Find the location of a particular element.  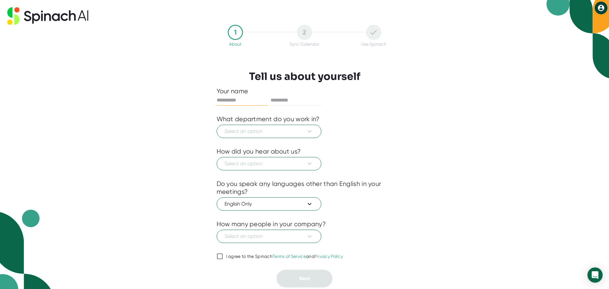

div: Use Spinach is located at coordinates (374, 44).